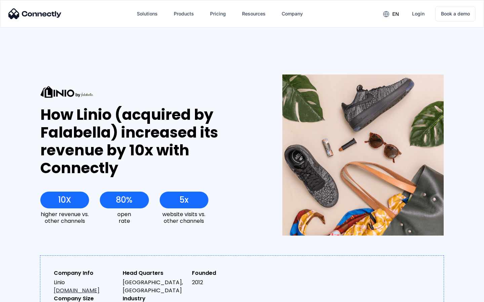  What do you see at coordinates (418, 14) in the screenshot?
I see `div: Login` at bounding box center [418, 14].